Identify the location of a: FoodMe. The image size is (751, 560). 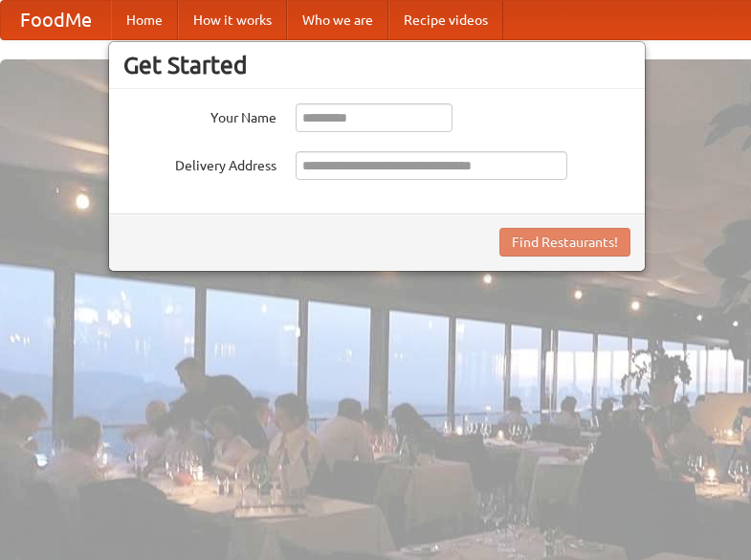
(55, 20).